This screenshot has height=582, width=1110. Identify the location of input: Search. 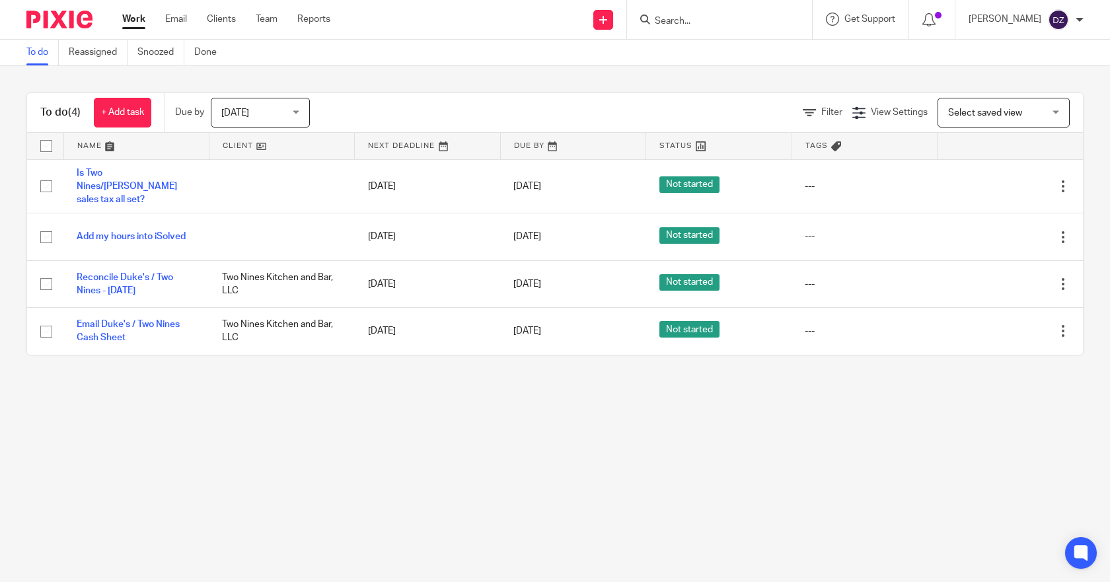
(713, 22).